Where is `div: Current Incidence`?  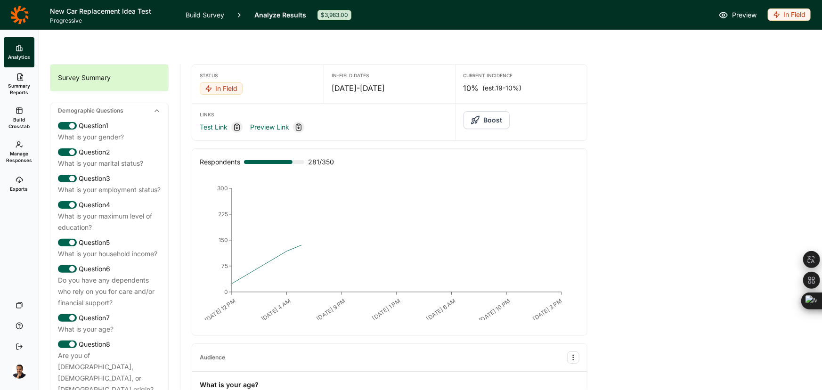
div: Current Incidence is located at coordinates (521, 75).